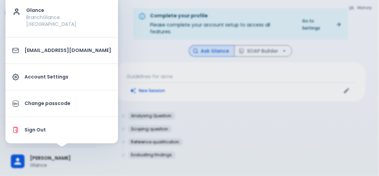 This screenshot has height=176, width=379. Describe the element at coordinates (68, 77) in the screenshot. I see `p: Account Settings` at that location.